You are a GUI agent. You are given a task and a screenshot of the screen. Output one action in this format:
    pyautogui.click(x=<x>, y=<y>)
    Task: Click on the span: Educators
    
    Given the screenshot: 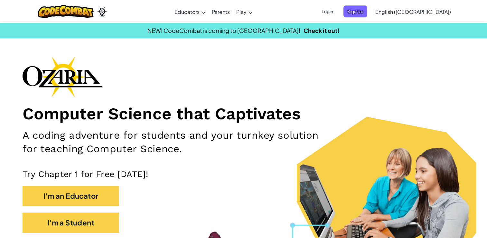 What is the action you would take?
    pyautogui.click(x=187, y=12)
    